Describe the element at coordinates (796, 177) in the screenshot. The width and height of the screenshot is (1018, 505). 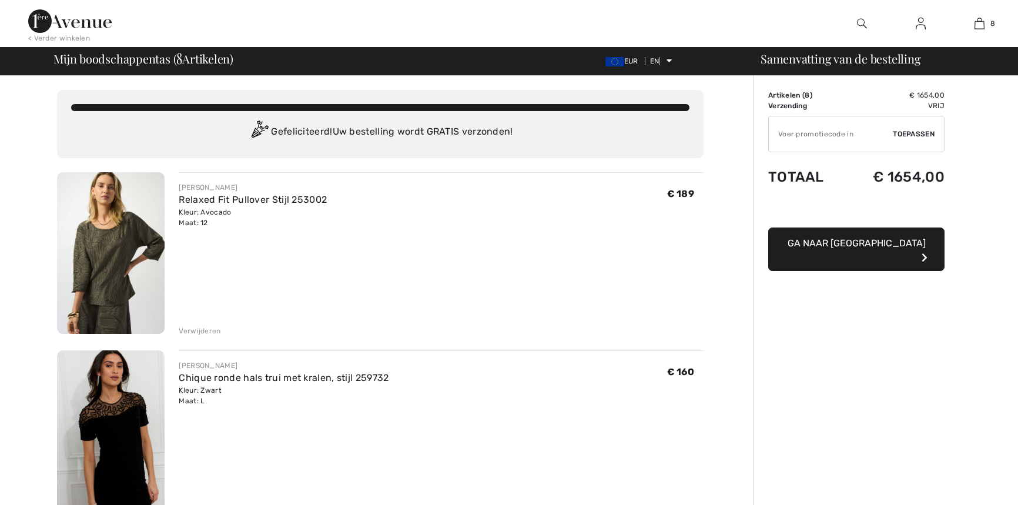
I see `font: Totaal` at that location.